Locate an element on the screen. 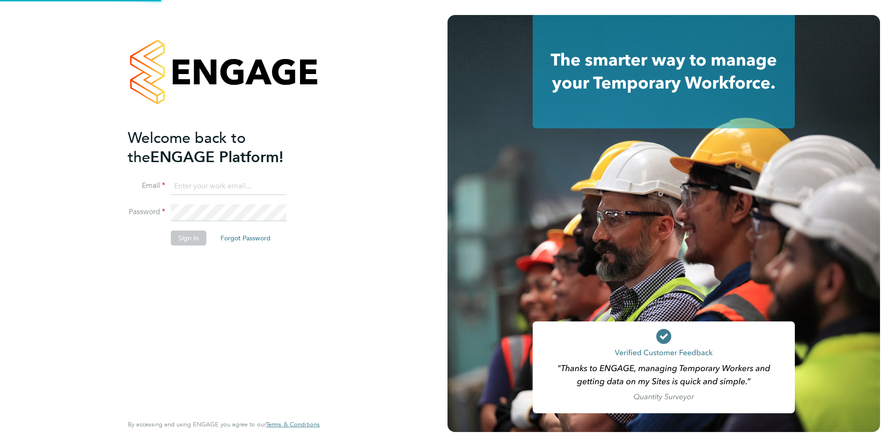 The width and height of the screenshot is (895, 447). h2: ENGAGE Platform! is located at coordinates (219, 147).